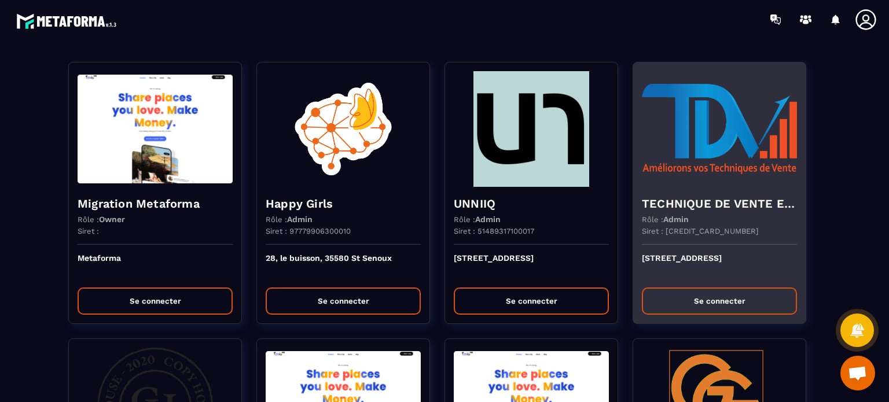 The height and width of the screenshot is (402, 889). I want to click on h4: Migration Metaforma, so click(155, 204).